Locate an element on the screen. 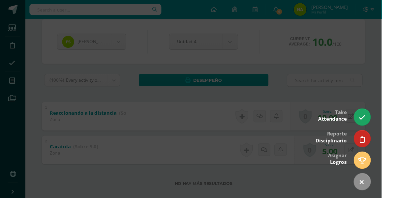 This screenshot has height=206, width=397. span: Logros is located at coordinates (352, 169).